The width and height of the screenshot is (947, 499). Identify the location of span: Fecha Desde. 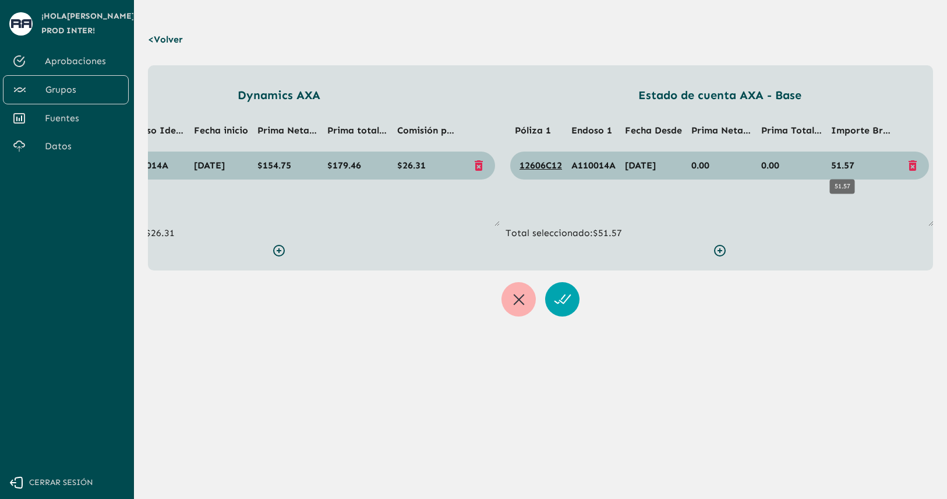
(654, 130).